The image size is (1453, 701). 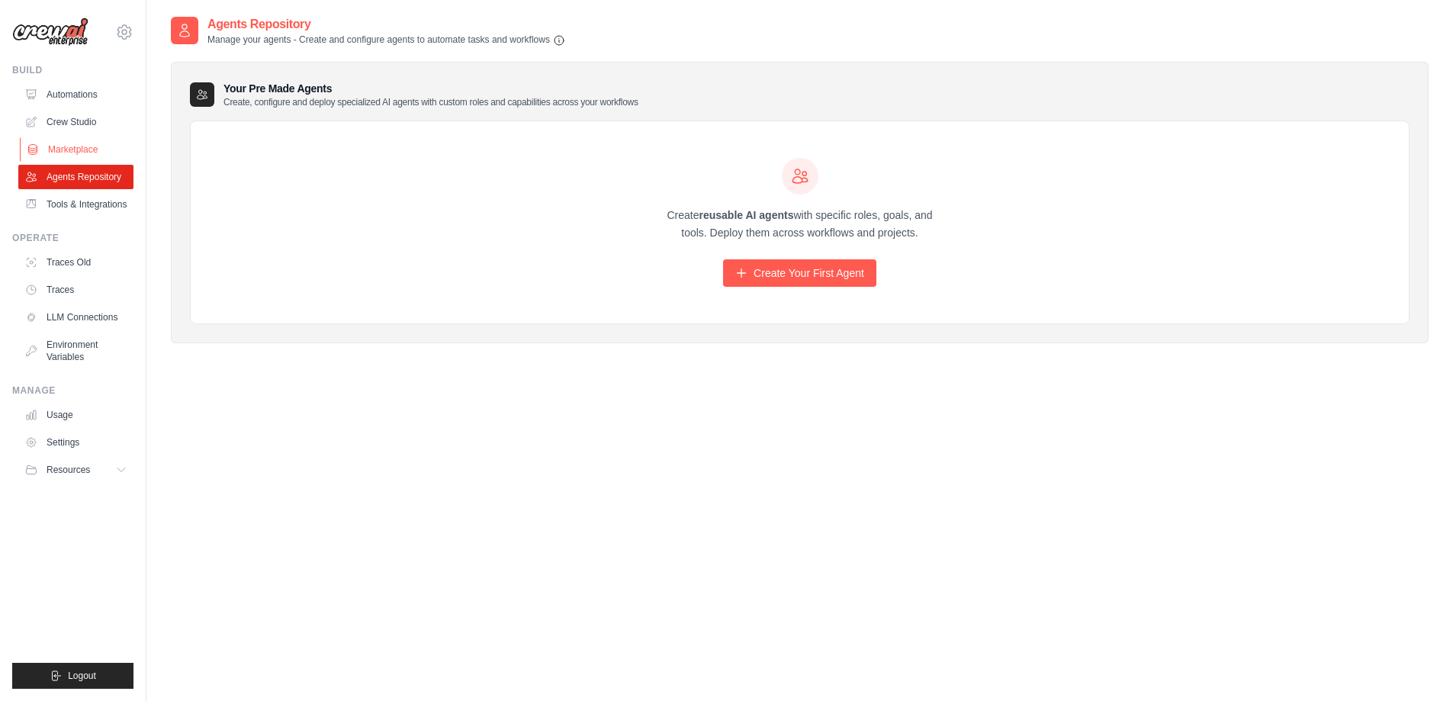 I want to click on span: Resources, so click(x=68, y=470).